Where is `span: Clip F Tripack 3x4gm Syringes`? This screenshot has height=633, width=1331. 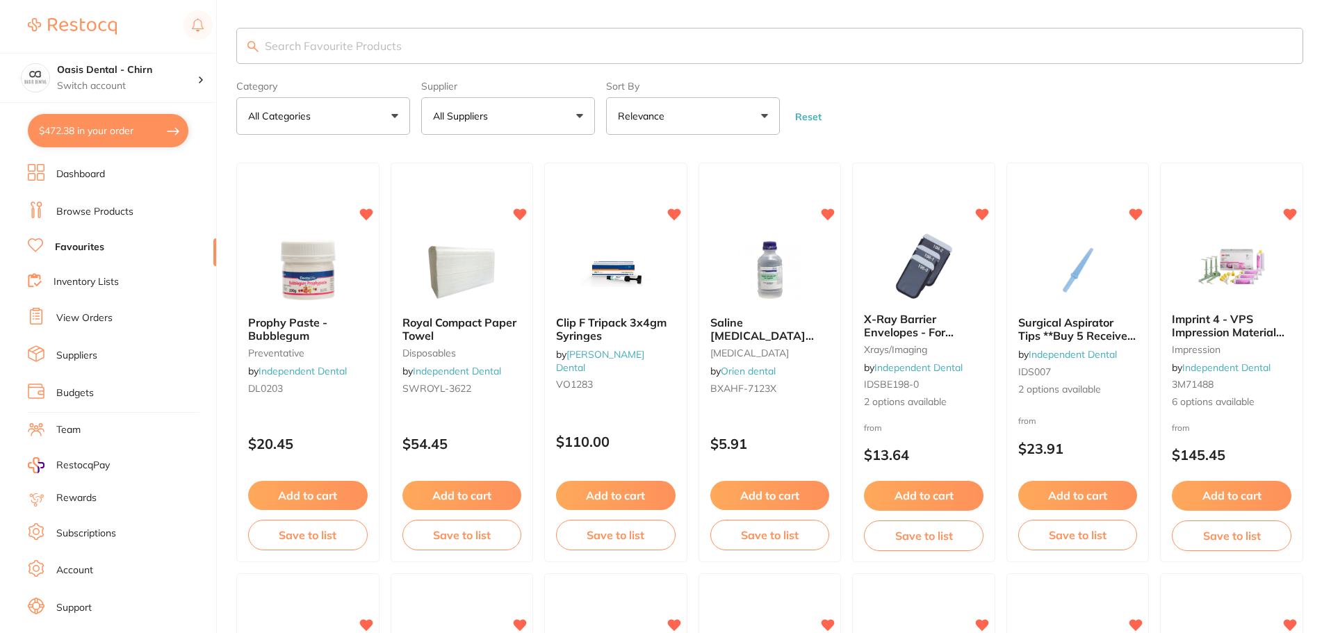
span: Clip F Tripack 3x4gm Syringes is located at coordinates (611, 329).